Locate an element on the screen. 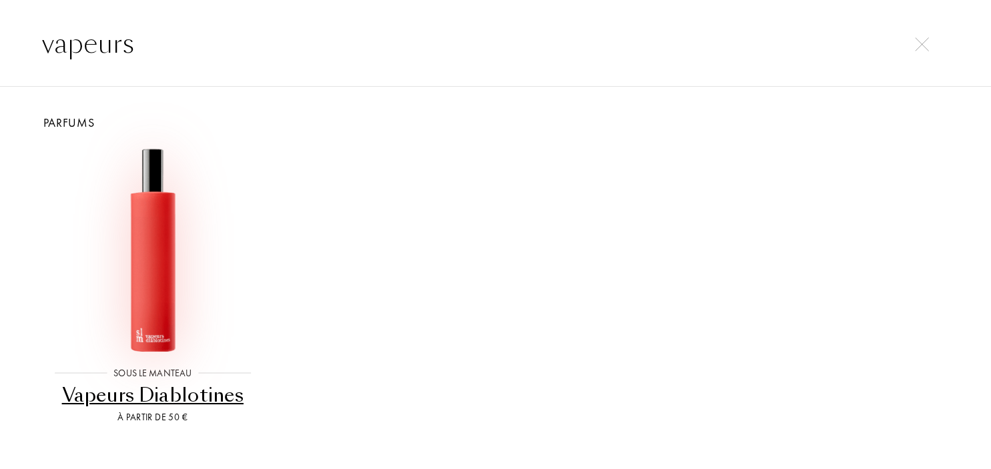 Image resolution: width=991 pixels, height=469 pixels. a: Vapeurs DiablotinesSous le ManteauVapeurs DiablotinesÀ partir de 50 € is located at coordinates (153, 286).